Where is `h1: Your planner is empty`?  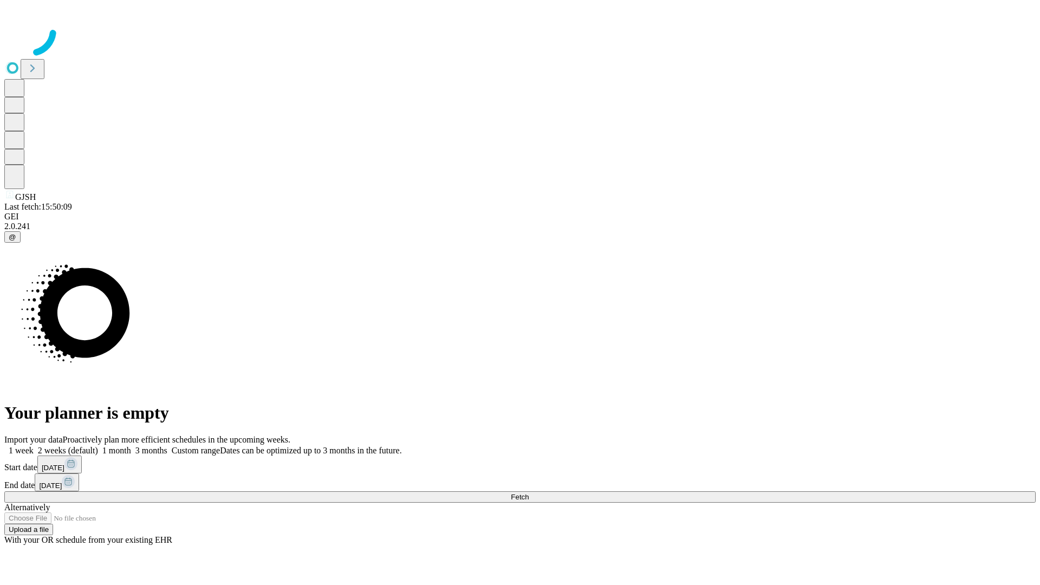
h1: Your planner is empty is located at coordinates (520, 413).